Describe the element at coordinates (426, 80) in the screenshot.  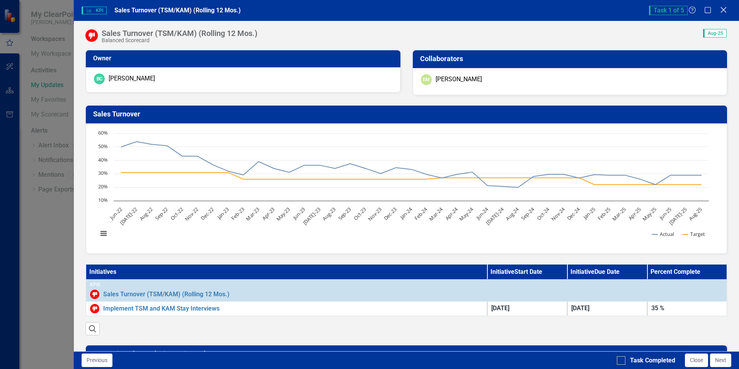
I see `div: EM` at that location.